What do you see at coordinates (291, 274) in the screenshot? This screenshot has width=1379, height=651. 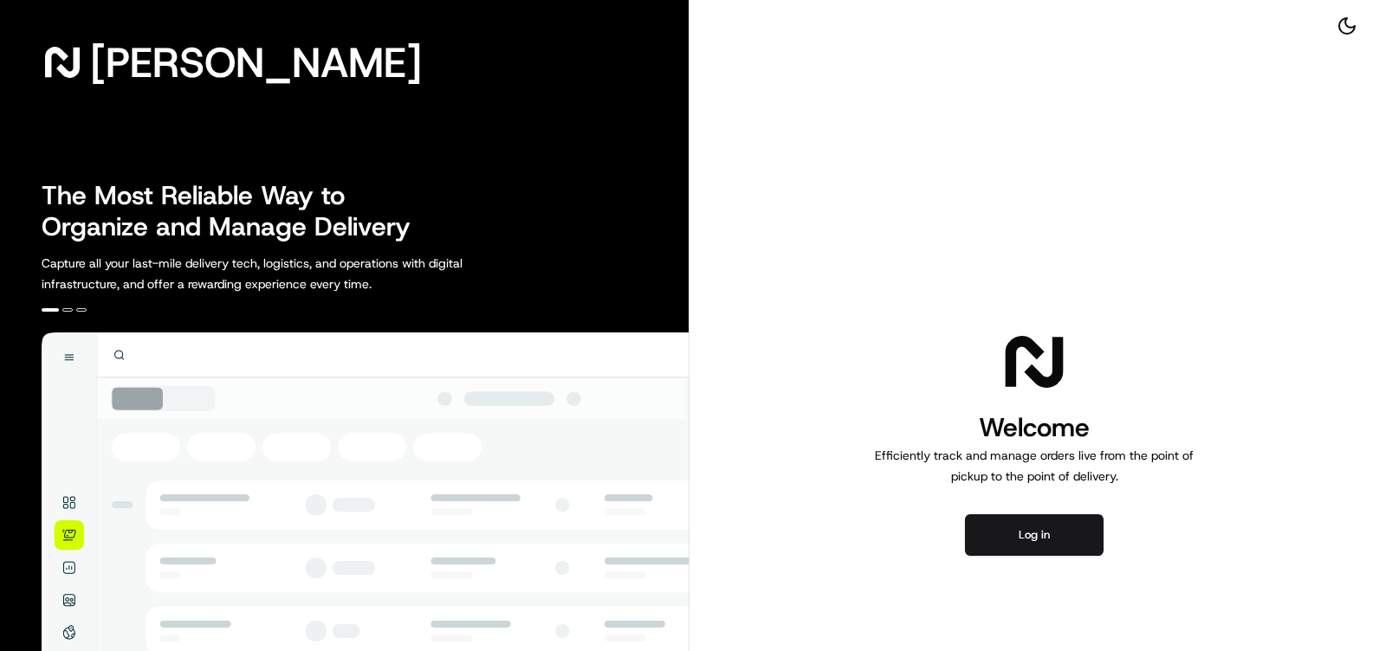 I see `p: Capture all your last-mile delivery tech, logistics, and operations with digital infrastructure, ...` at bounding box center [291, 274].